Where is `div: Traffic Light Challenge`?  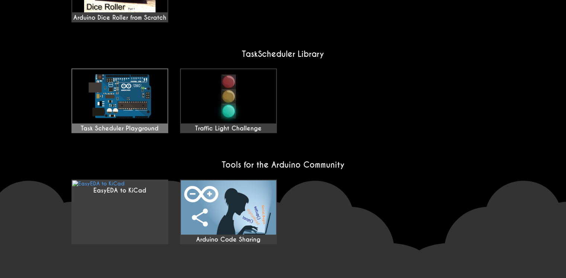
div: Traffic Light Challenge is located at coordinates (228, 129).